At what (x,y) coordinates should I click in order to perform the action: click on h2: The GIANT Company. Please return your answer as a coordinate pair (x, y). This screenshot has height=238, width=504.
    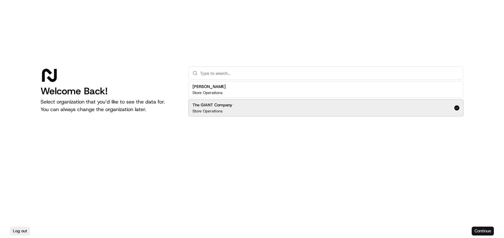
    Looking at the image, I should click on (213, 105).